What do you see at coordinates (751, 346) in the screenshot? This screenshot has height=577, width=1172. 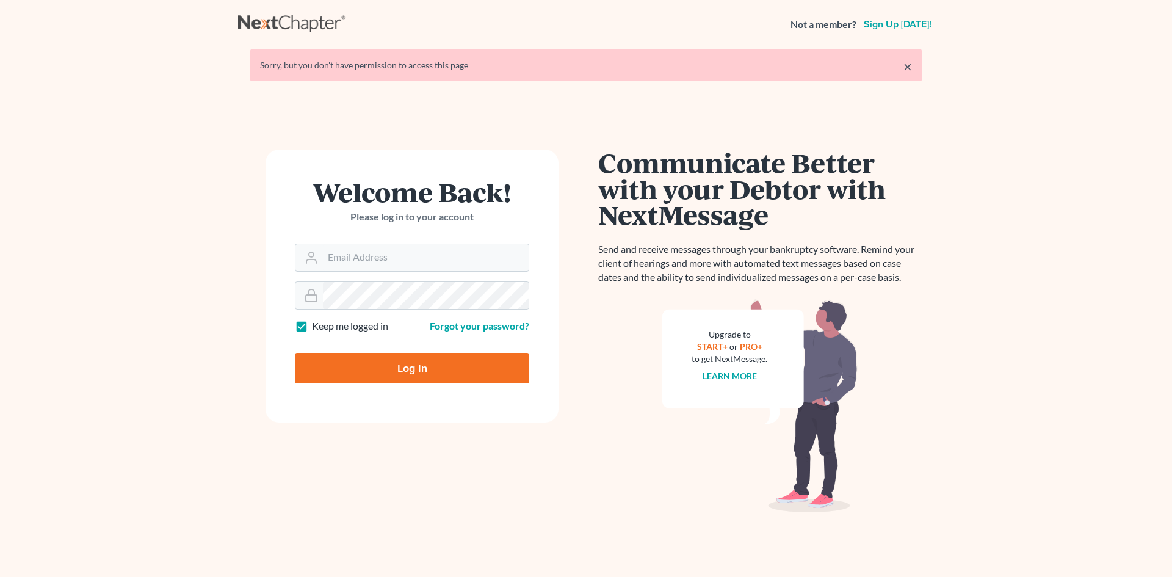 I see `a: PRO+` at bounding box center [751, 346].